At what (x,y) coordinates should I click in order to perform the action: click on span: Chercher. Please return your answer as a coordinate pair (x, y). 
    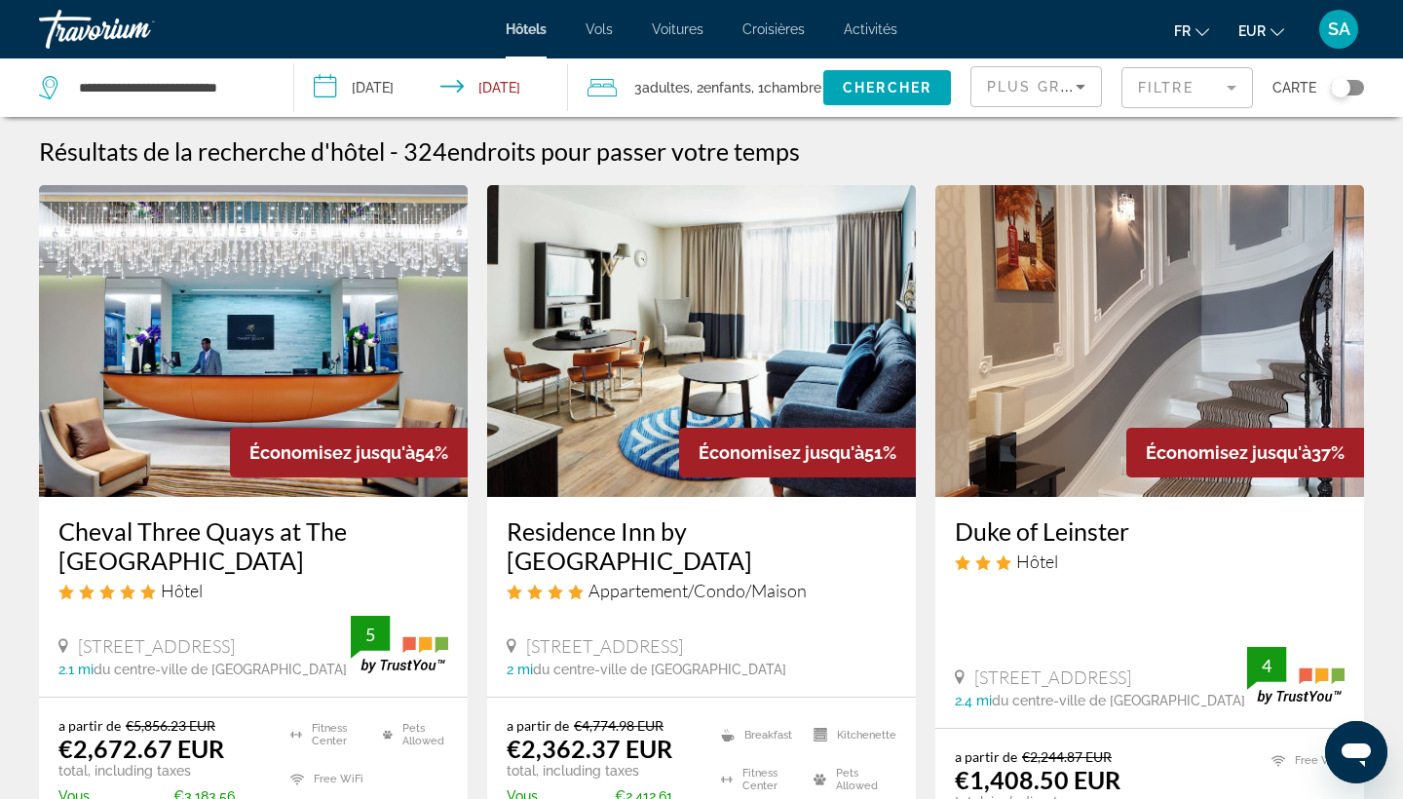
    Looking at the image, I should click on (886, 88).